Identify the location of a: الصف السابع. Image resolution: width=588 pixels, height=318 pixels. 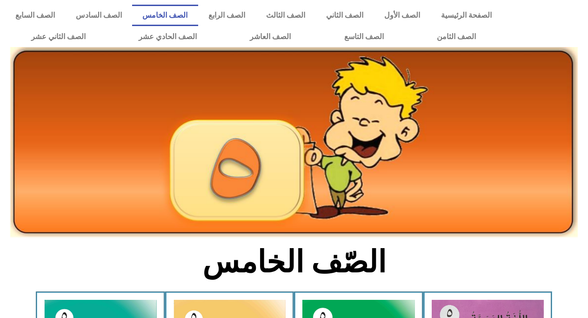
(35, 15).